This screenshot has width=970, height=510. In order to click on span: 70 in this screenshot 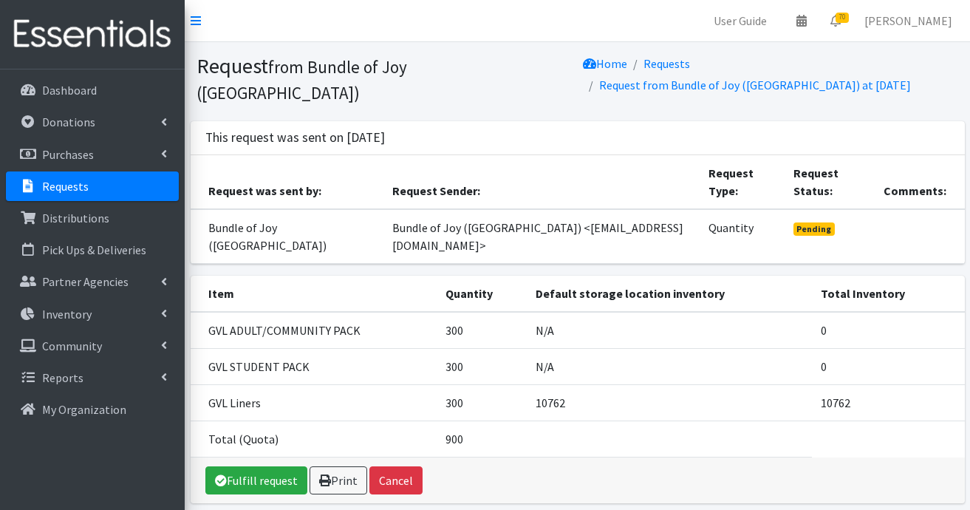, I will do `click(842, 18)`.